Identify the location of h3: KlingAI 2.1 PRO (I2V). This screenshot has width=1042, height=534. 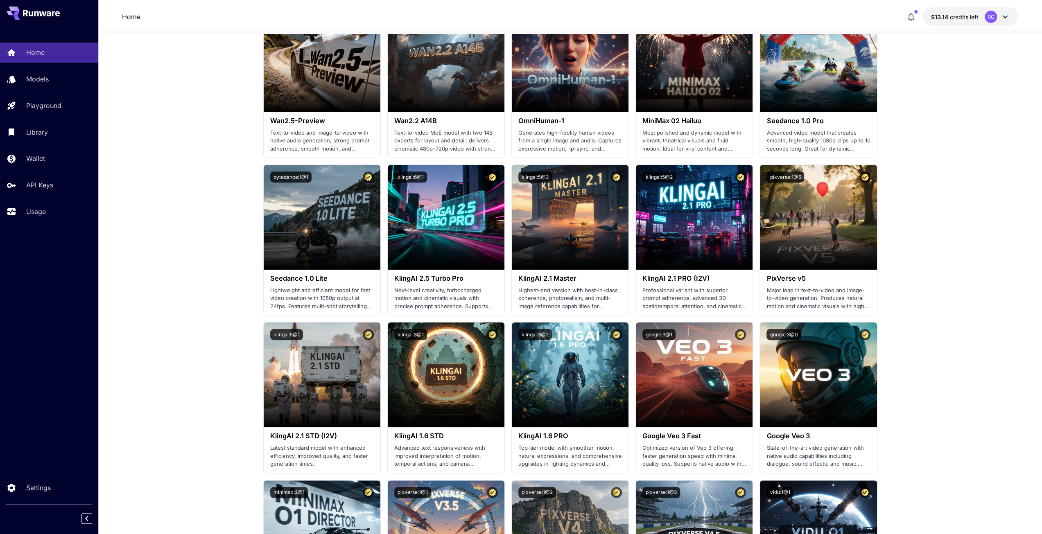
(694, 278).